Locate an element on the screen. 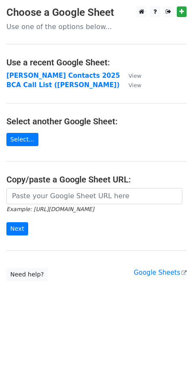 The width and height of the screenshot is (193, 385). h4: Copy/paste a Google Sheet URL: is located at coordinates (97, 179).